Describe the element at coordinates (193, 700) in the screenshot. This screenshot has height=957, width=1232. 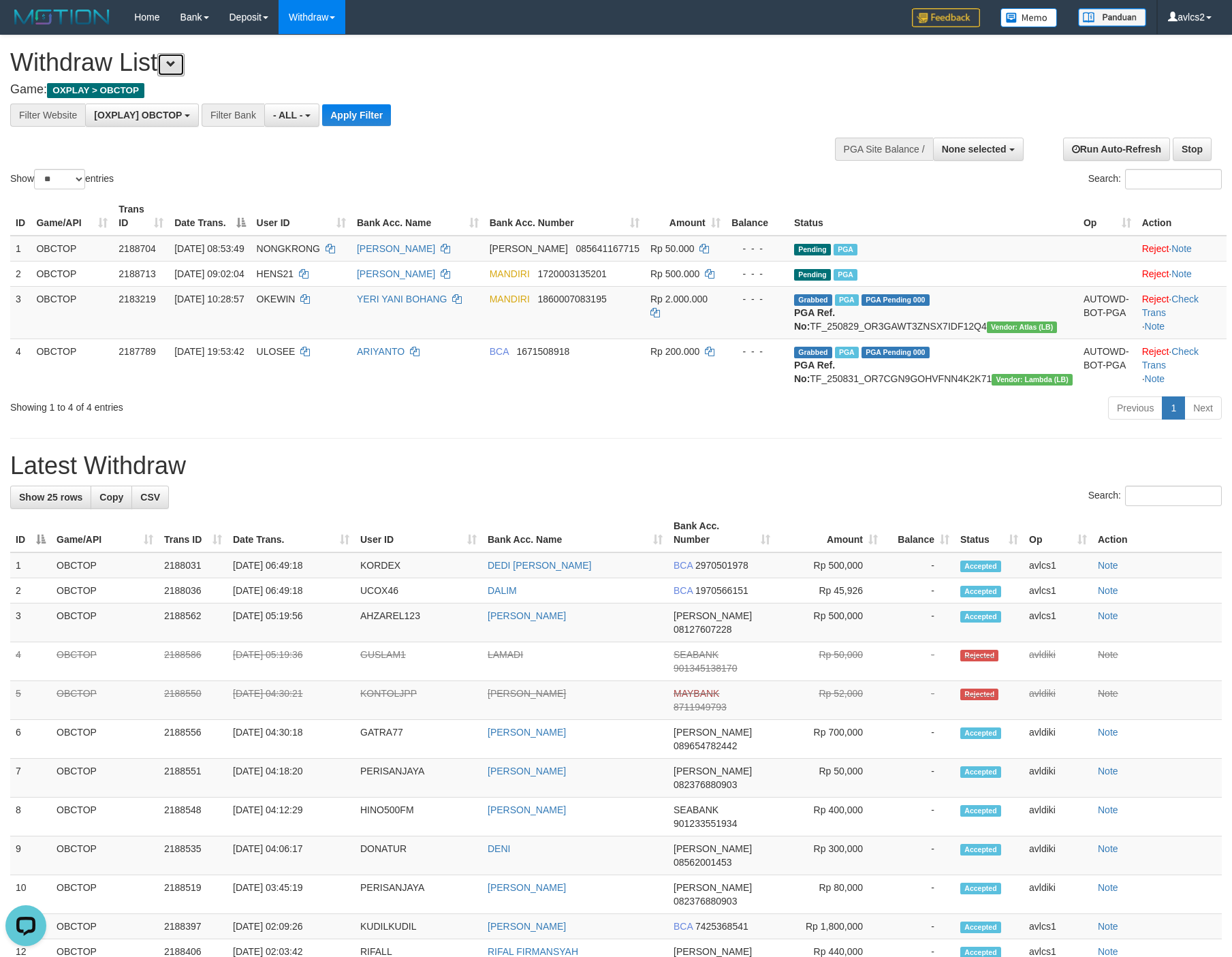
I see `td: 2188550` at that location.